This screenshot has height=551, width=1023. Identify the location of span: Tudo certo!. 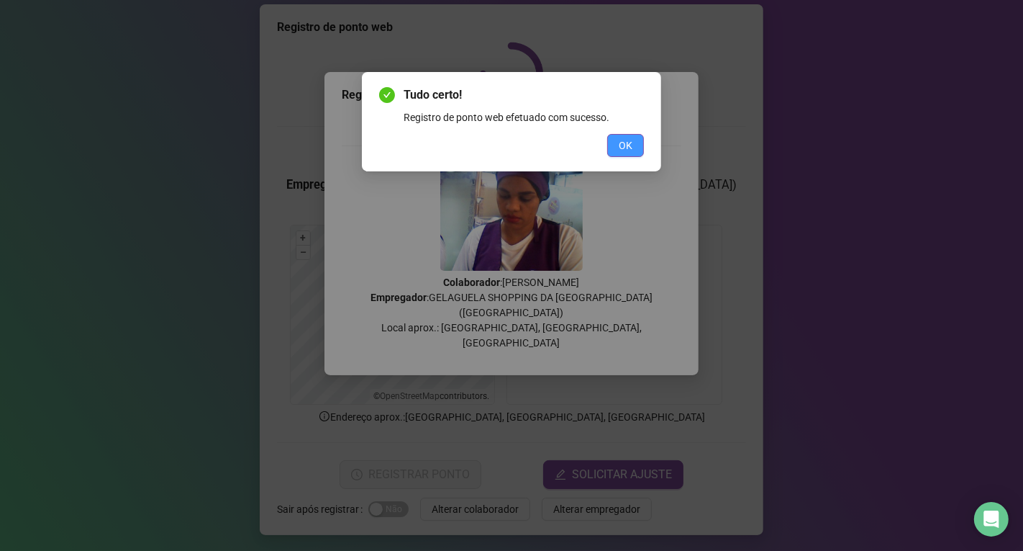
(524, 95).